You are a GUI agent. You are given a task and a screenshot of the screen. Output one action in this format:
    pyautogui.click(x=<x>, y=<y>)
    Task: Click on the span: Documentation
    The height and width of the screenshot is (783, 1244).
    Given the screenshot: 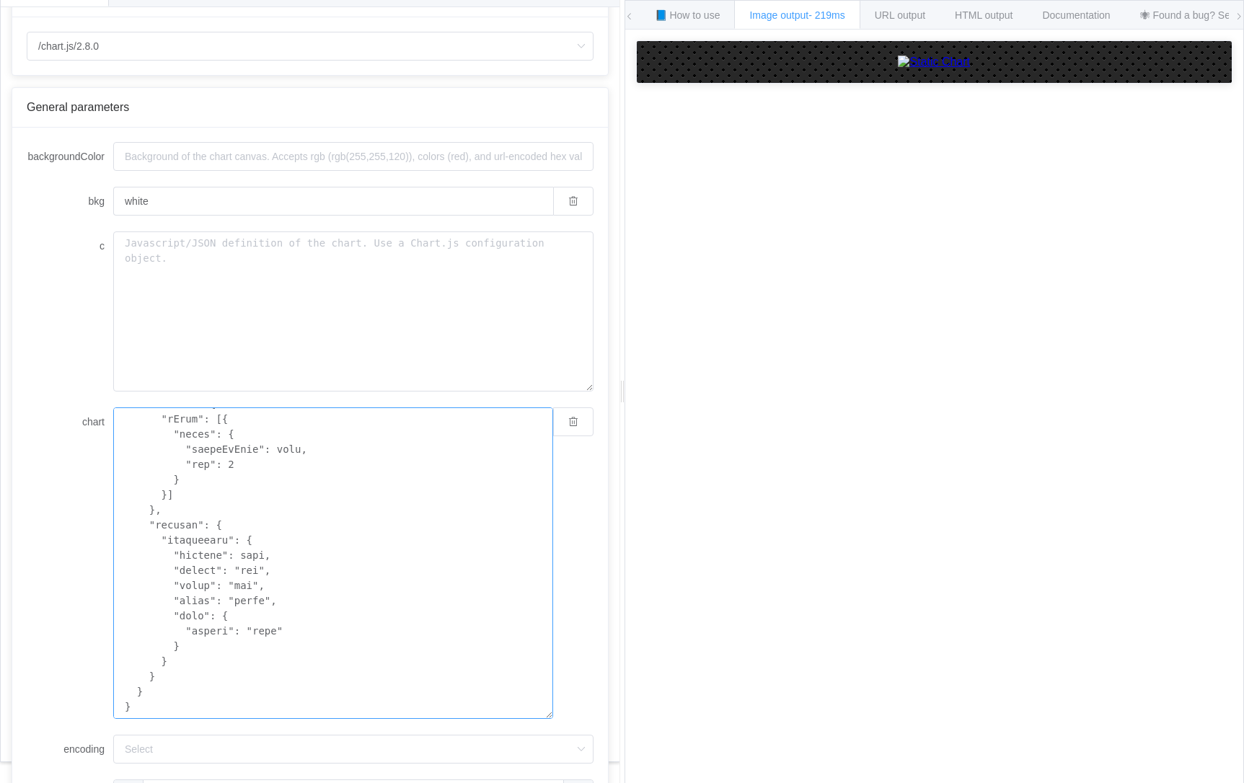 What is the action you would take?
    pyautogui.click(x=1076, y=15)
    